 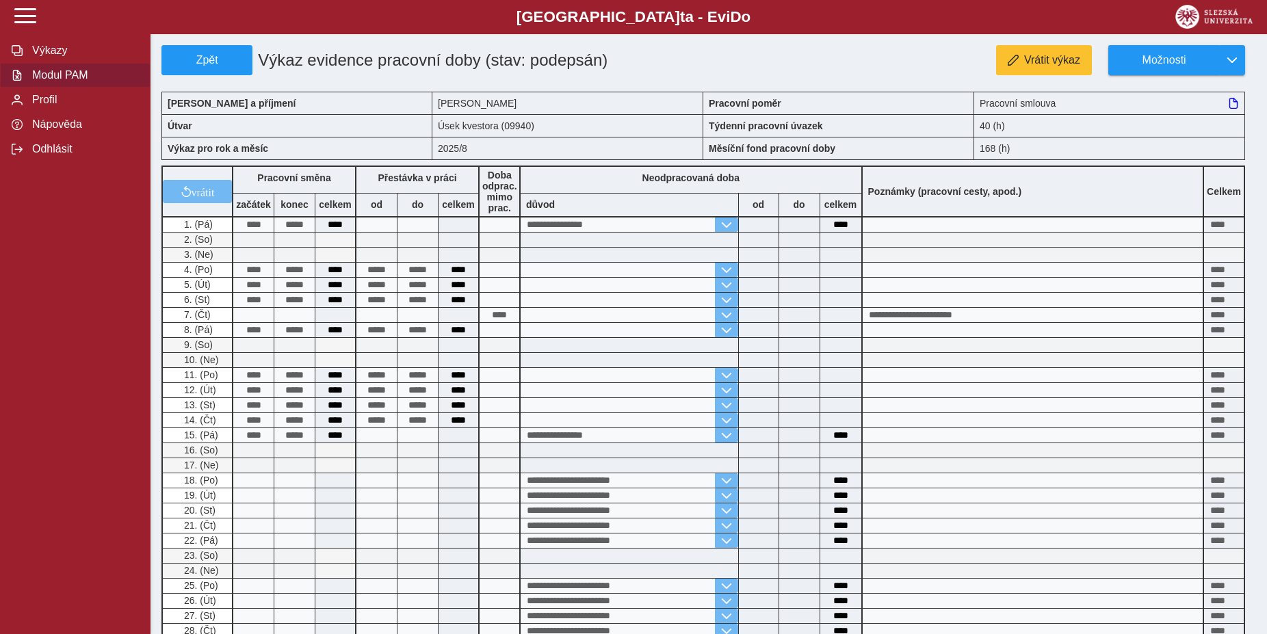 What do you see at coordinates (434, 60) in the screenshot?
I see `h1: Výkaz evidence pracovní doby (stav: podepsán)` at bounding box center [434, 60].